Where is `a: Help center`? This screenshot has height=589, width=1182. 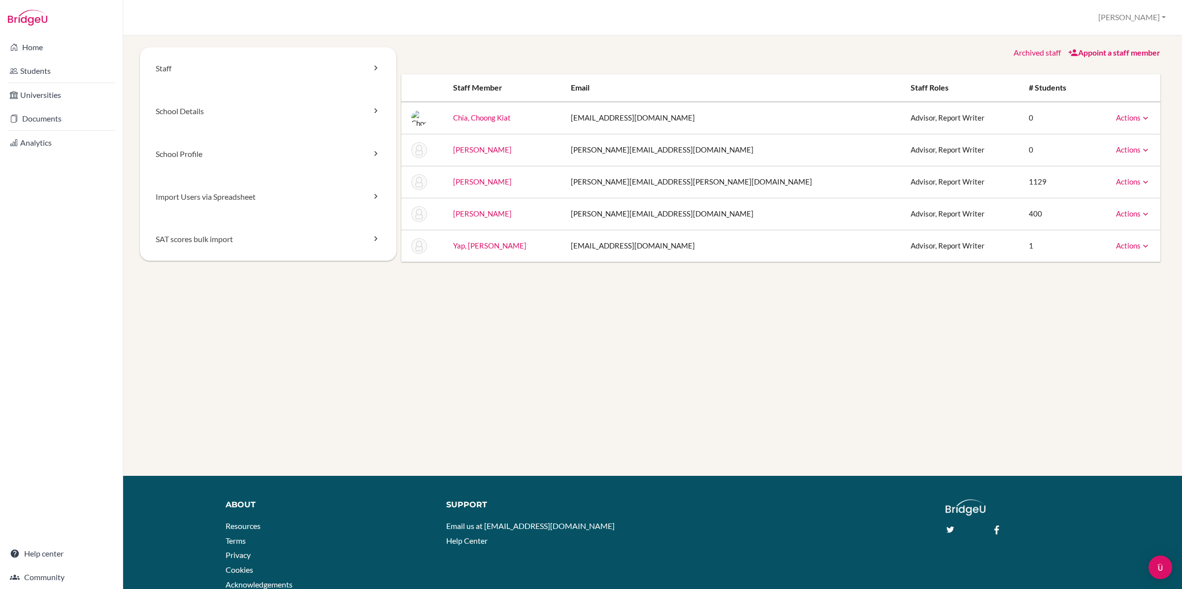 a: Help center is located at coordinates (61, 554).